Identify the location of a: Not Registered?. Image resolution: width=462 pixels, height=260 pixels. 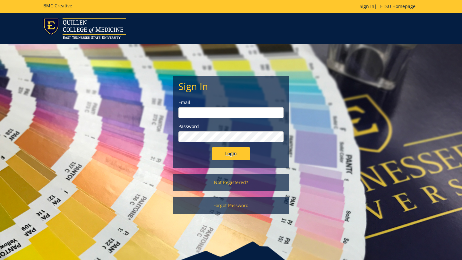
(231, 183).